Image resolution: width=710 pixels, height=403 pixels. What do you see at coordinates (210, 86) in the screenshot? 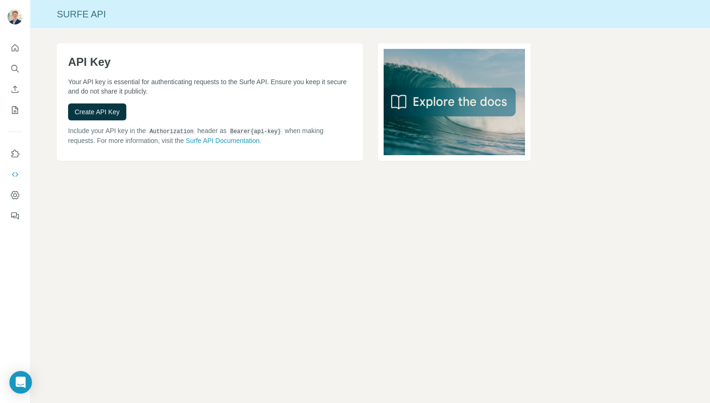
I see `p: Your API key is essential for authenticating requests to the Surfe API. Ensure you keep it secure...` at bounding box center [210, 86].